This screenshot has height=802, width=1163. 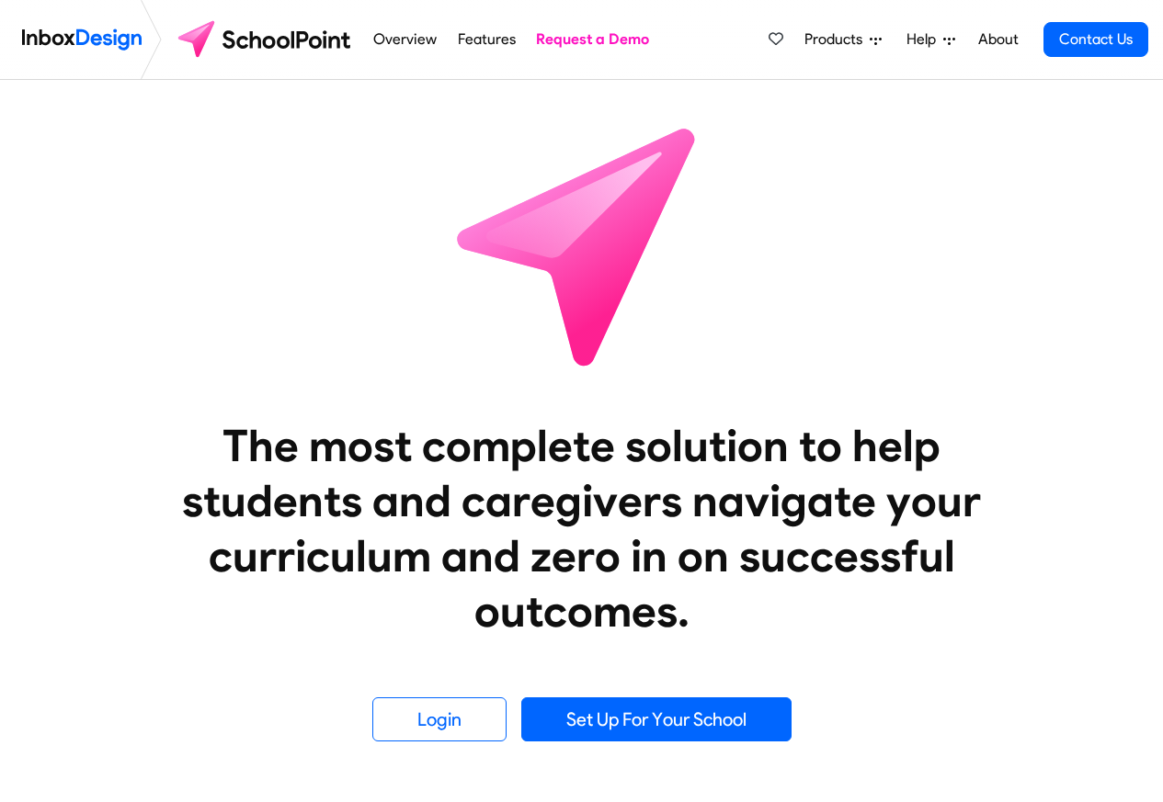 What do you see at coordinates (925, 40) in the screenshot?
I see `span: Help` at bounding box center [925, 40].